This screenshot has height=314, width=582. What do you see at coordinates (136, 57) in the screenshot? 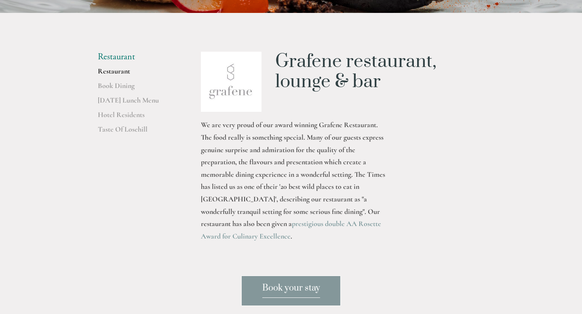
I see `li: Restaurant` at bounding box center [136, 57].